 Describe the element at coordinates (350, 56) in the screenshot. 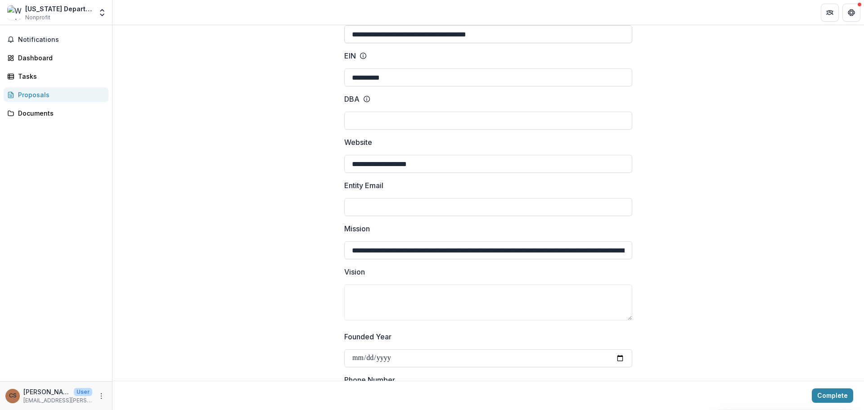

I see `p: EIN` at that location.